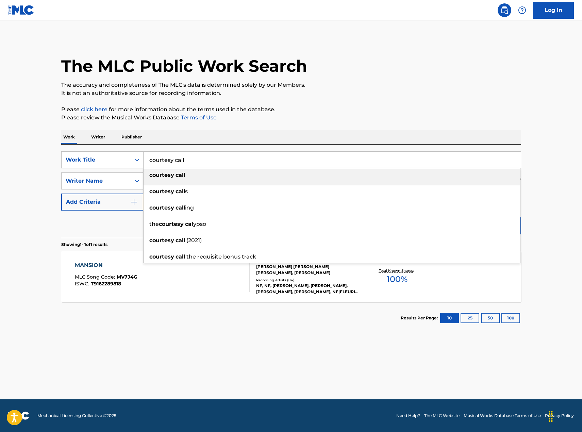  Describe the element at coordinates (554, 10) in the screenshot. I see `a: Log In` at that location.